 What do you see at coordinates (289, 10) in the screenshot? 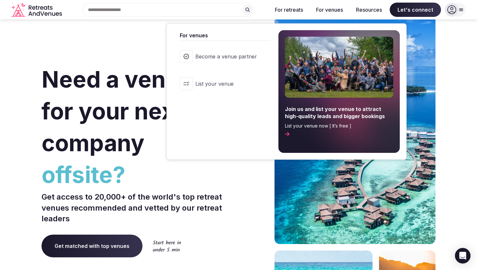
I see `button: For retreats` at bounding box center [289, 10].